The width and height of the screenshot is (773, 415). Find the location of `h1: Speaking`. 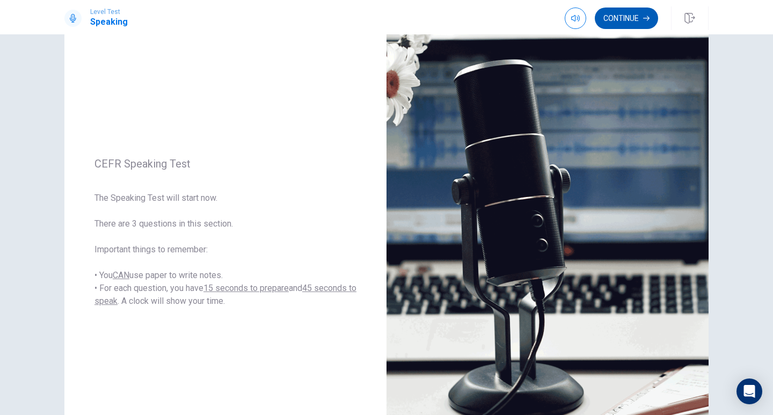

h1: Speaking is located at coordinates (109, 22).